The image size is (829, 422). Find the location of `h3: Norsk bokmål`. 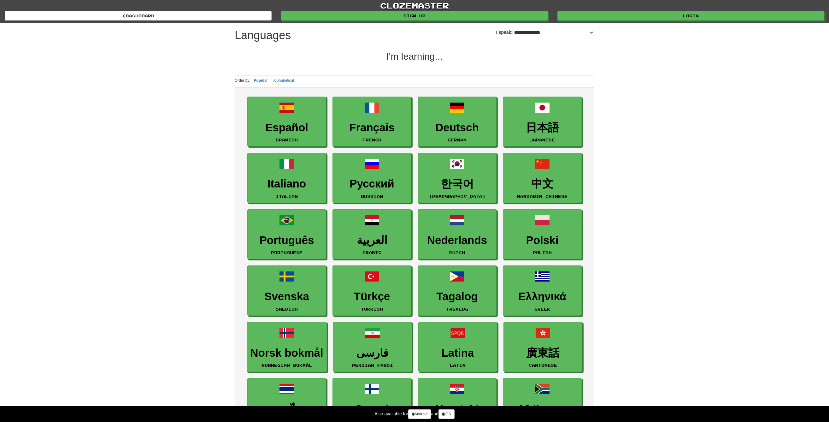

h3: Norsk bokmål is located at coordinates (286, 353).